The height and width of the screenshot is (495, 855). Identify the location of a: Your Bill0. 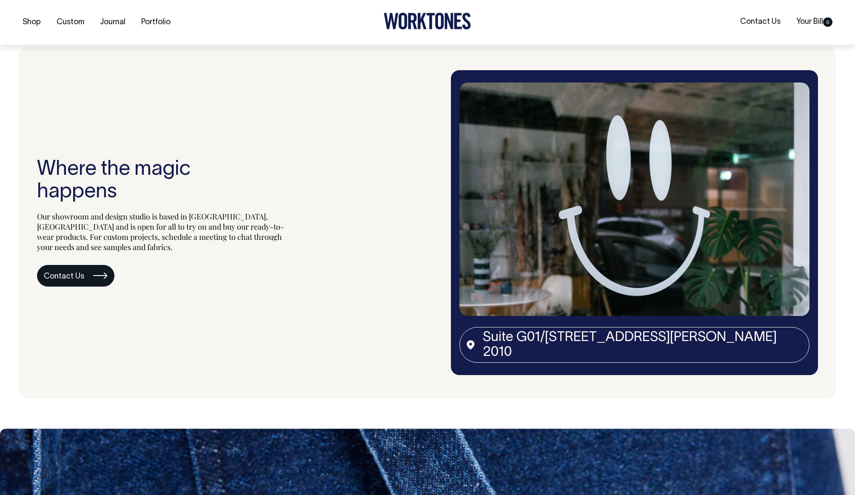
(814, 22).